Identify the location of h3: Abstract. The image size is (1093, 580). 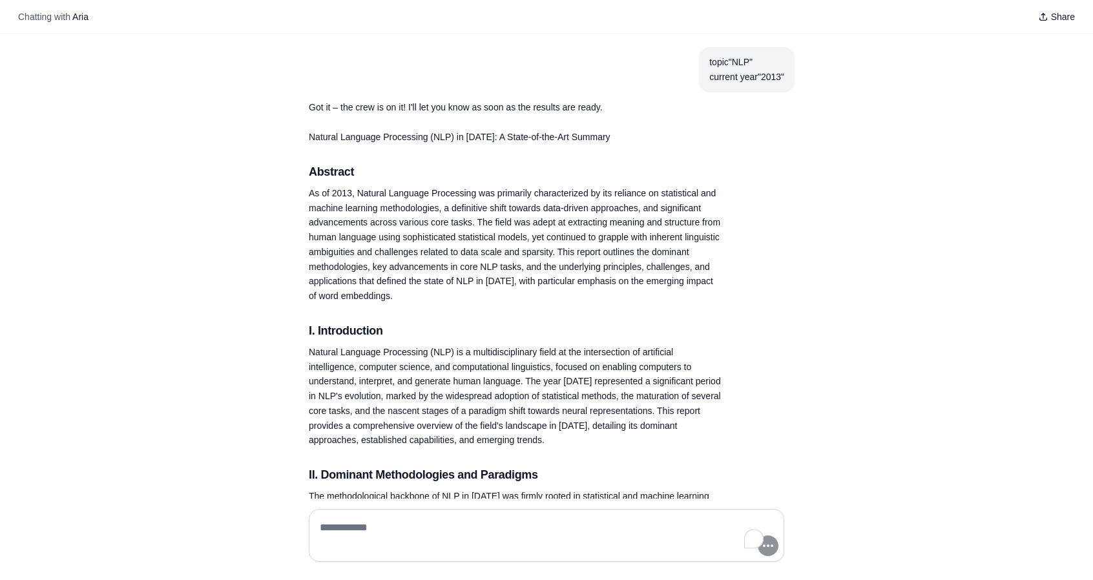
(516, 172).